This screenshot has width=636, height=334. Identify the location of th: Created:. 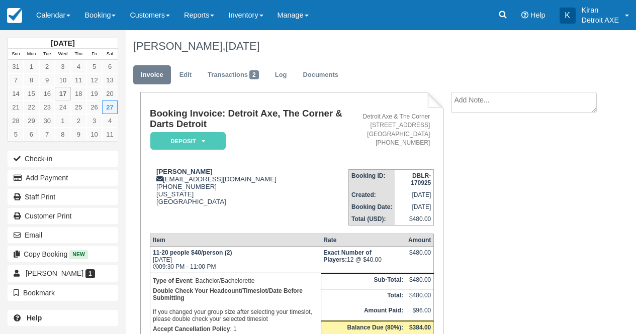
(372, 195).